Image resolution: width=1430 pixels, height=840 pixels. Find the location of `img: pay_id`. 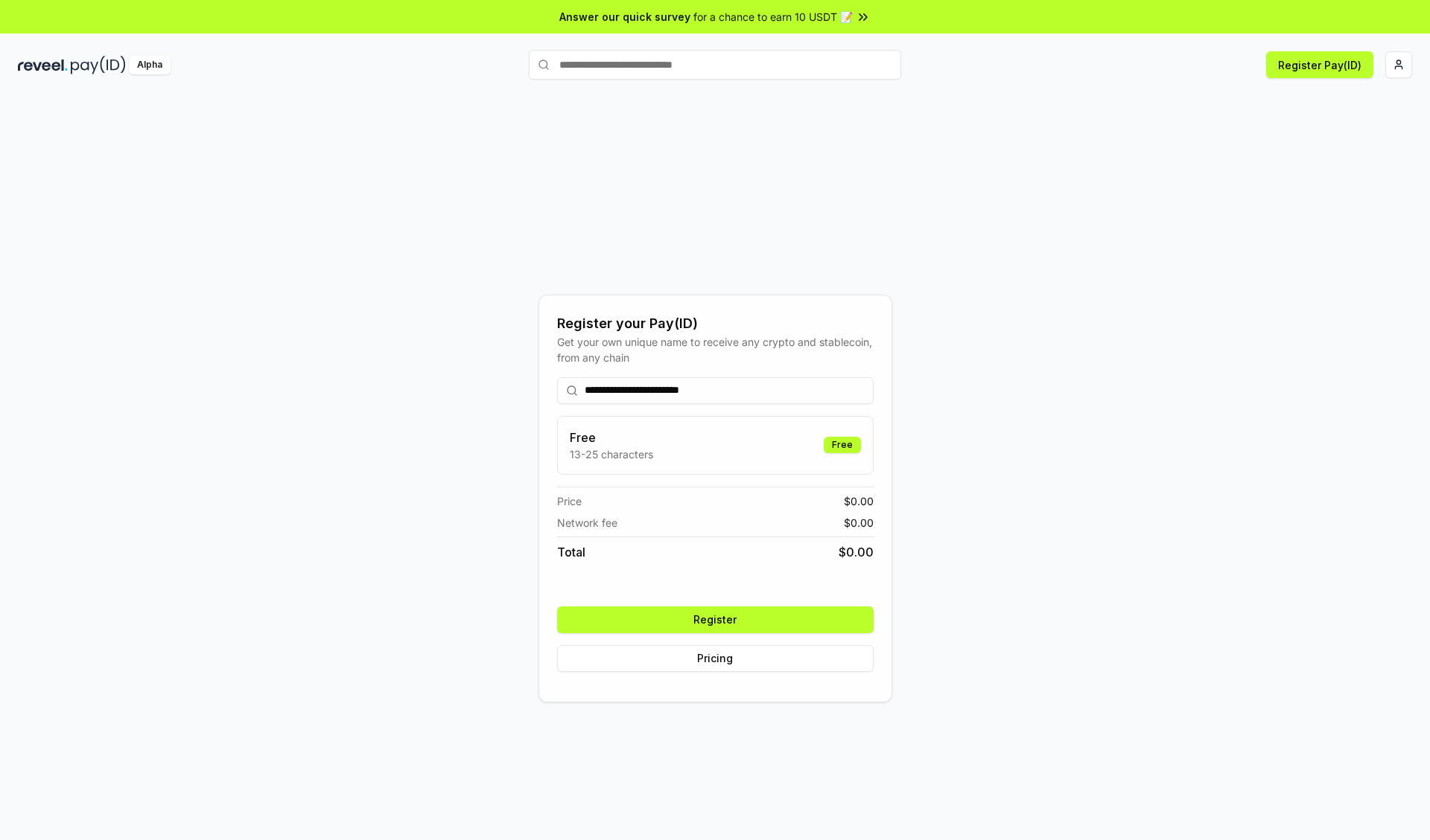

img: pay_id is located at coordinates (99, 65).